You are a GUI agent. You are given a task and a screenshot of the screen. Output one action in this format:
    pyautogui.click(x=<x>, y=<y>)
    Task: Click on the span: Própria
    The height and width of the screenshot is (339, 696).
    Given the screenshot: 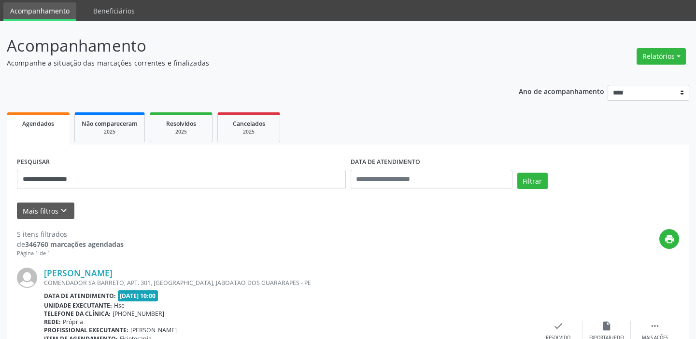 What is the action you would take?
    pyautogui.click(x=73, y=322)
    